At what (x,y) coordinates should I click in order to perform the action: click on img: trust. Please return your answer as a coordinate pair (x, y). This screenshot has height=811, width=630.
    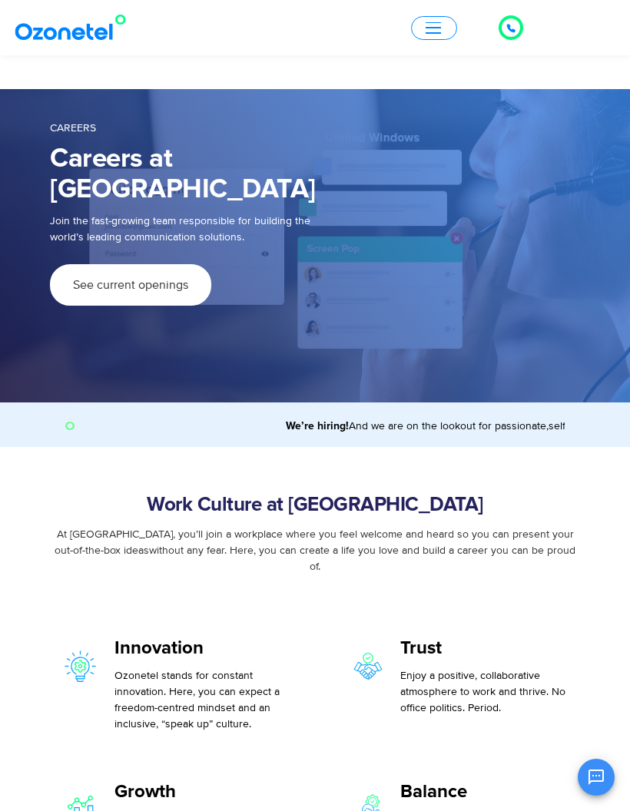
    Looking at the image, I should click on (368, 666).